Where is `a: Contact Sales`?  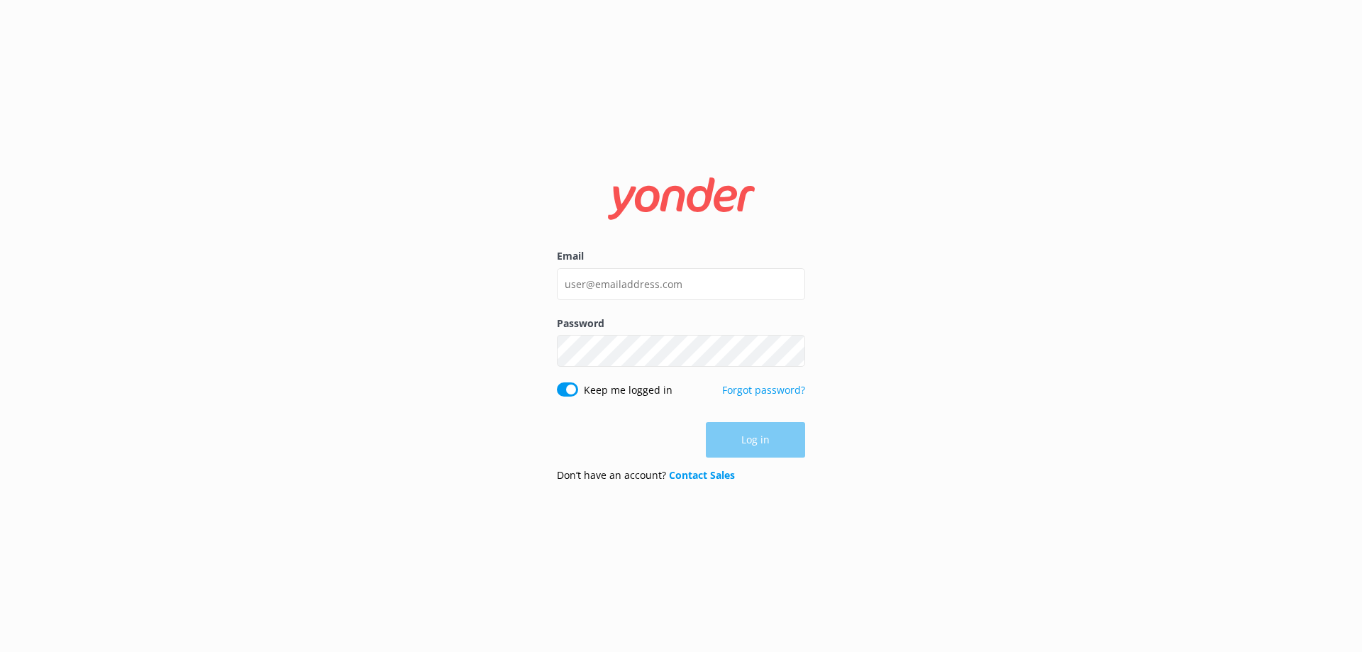 a: Contact Sales is located at coordinates (701, 474).